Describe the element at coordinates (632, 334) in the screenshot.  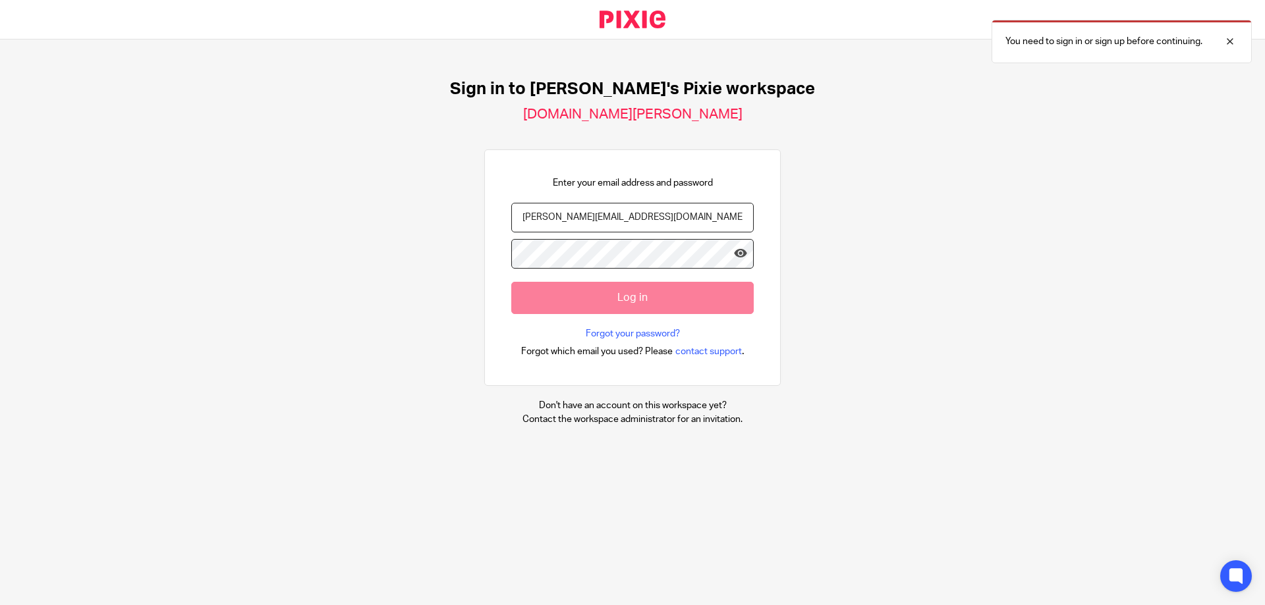
I see `a: Forgot your password?` at that location.